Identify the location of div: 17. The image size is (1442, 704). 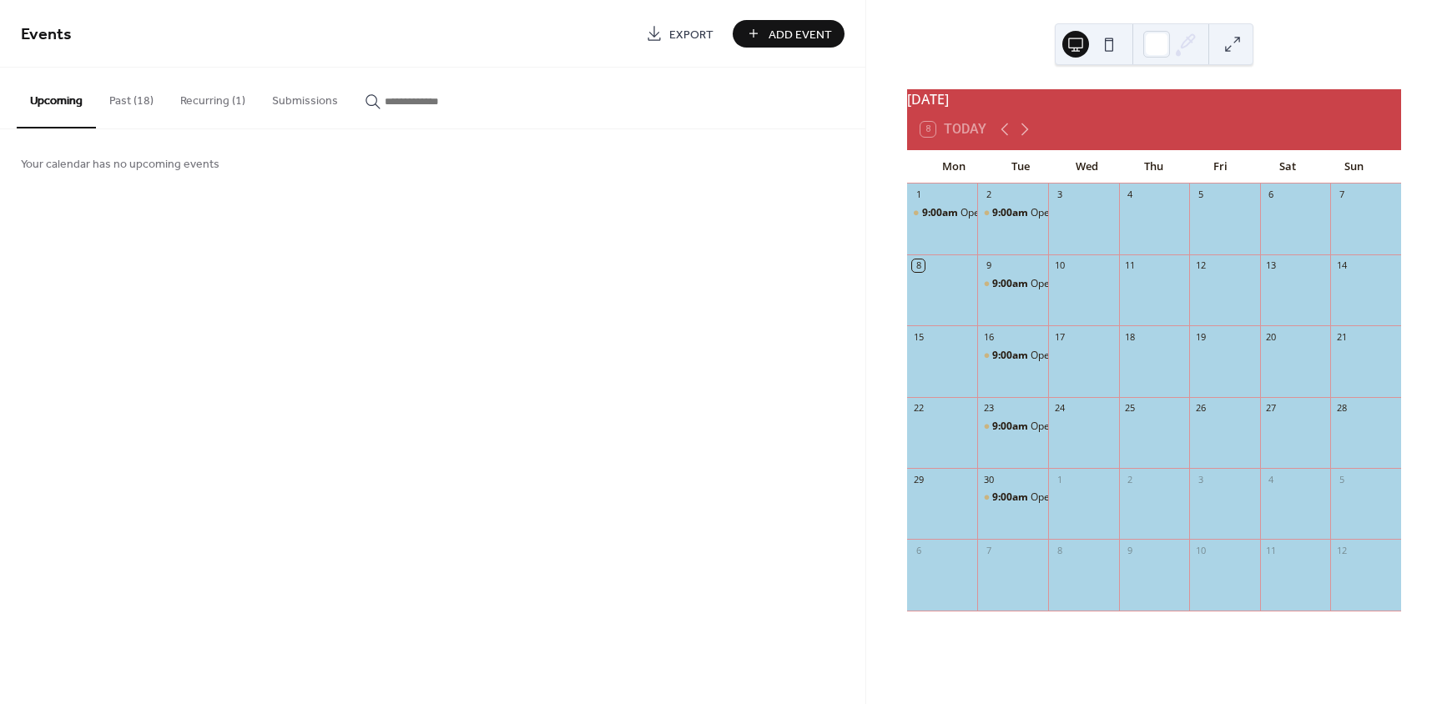
(1059, 336).